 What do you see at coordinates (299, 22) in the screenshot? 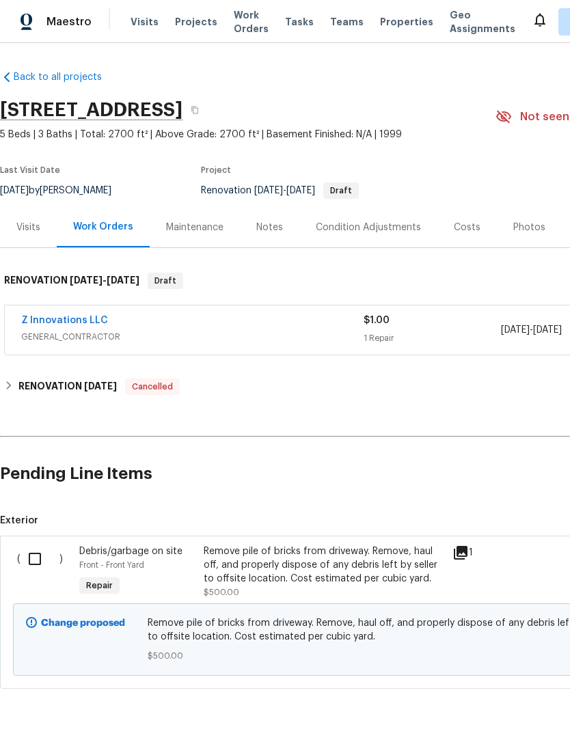
I see `span: Tasks` at bounding box center [299, 22].